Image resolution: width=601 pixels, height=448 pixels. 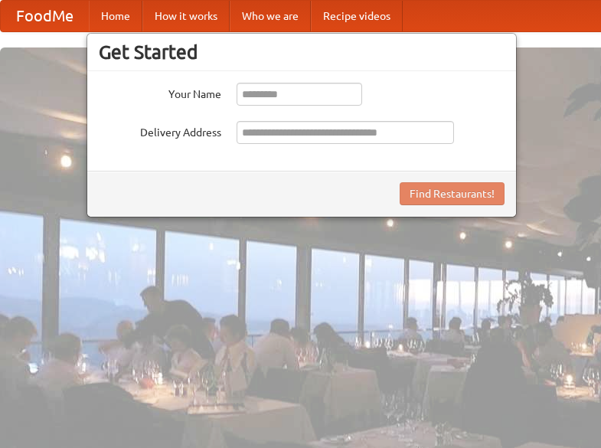 I want to click on a: Recipe videos, so click(x=357, y=16).